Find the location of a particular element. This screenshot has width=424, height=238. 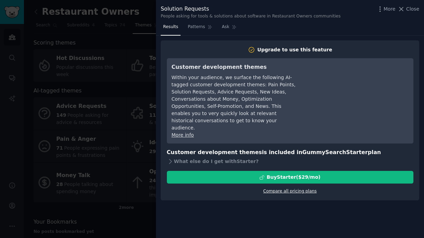

h3: Customer development themes is included in plan is located at coordinates (290, 152).